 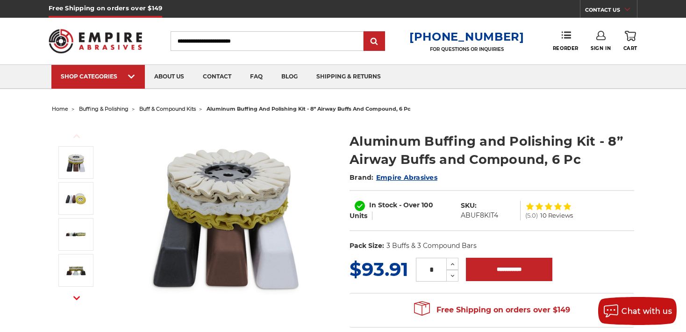 What do you see at coordinates (630, 48) in the screenshot?
I see `span: Cart` at bounding box center [630, 48].